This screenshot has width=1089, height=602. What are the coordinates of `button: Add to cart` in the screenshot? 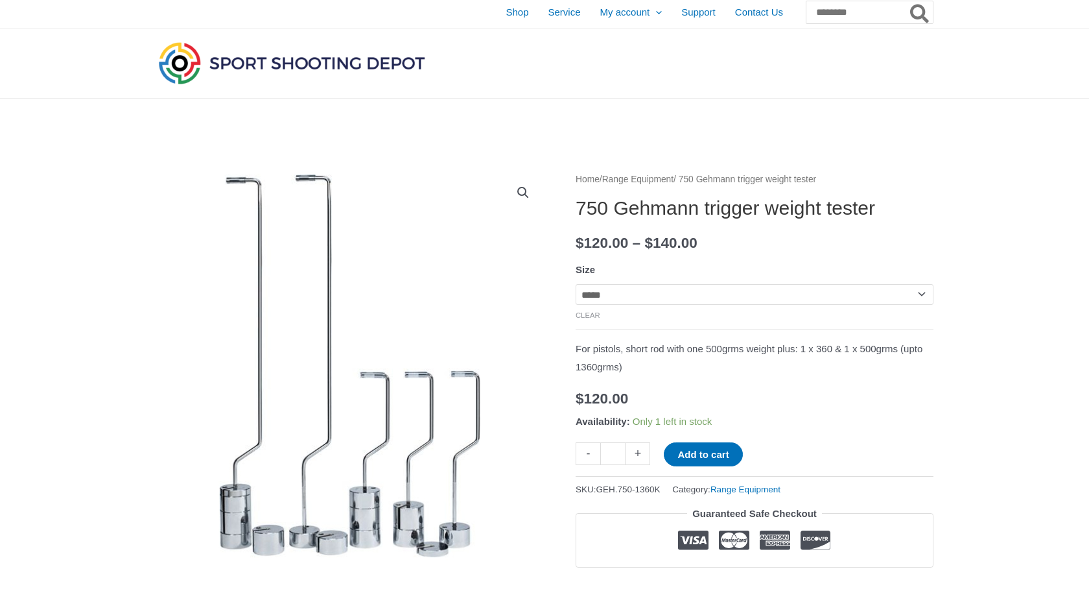 It's located at (703, 454).